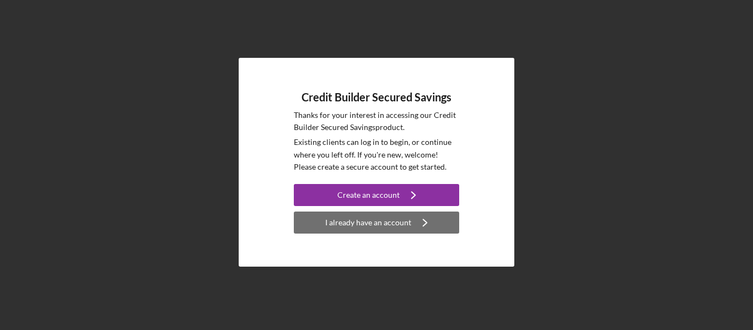 The image size is (753, 330). Describe the element at coordinates (376, 196) in the screenshot. I see `a: Create an account` at that location.